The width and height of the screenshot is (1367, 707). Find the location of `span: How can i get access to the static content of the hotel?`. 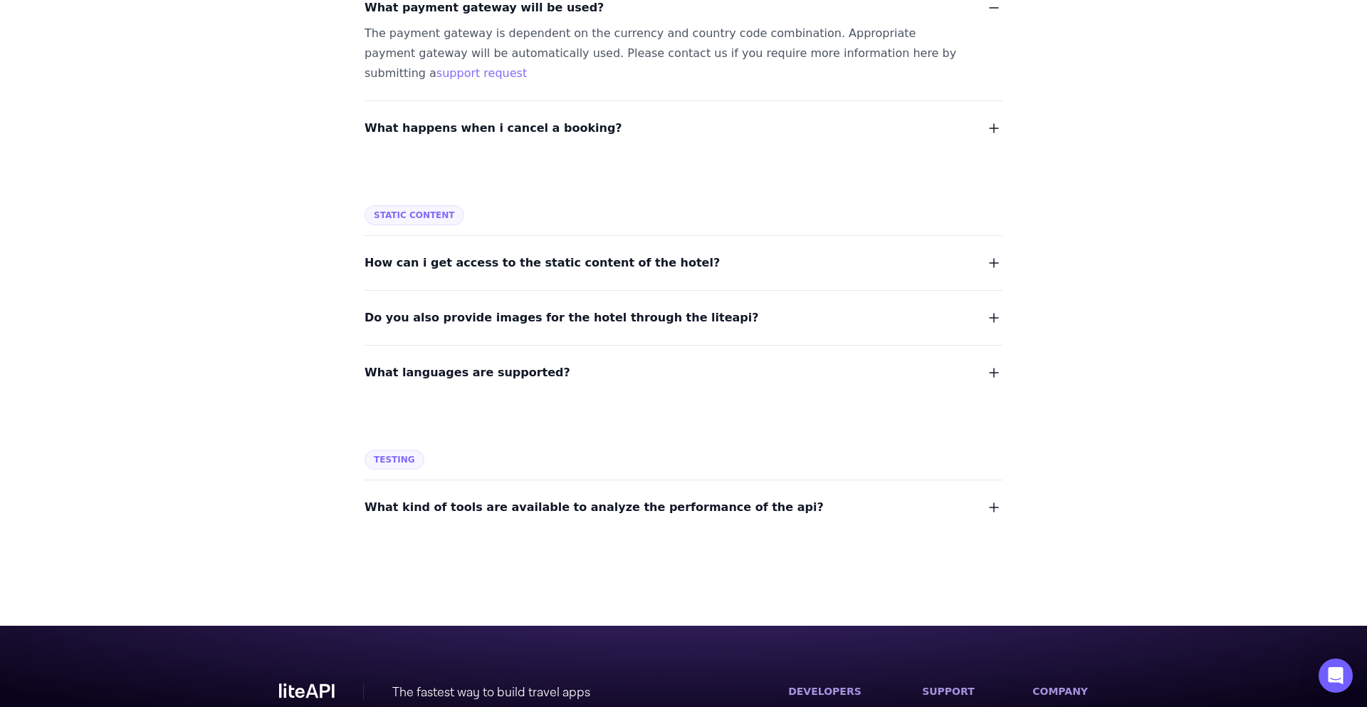

span: How can i get access to the static content of the hotel? is located at coordinates (542, 263).